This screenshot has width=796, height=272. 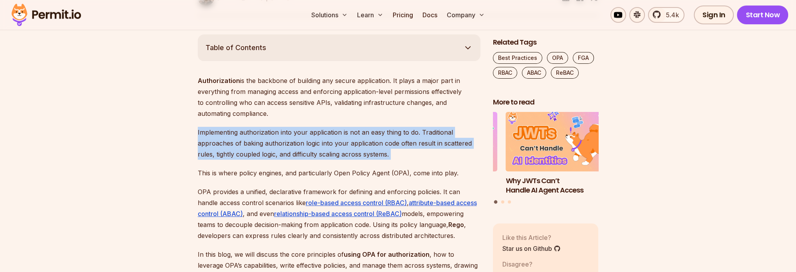 What do you see at coordinates (387, 255) in the screenshot?
I see `strong: using OPA for authorization` at bounding box center [387, 255].